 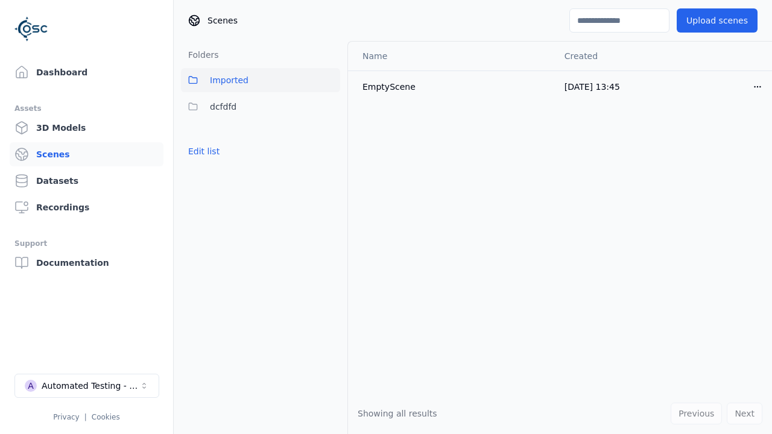 I want to click on th: Created, so click(x=649, y=56).